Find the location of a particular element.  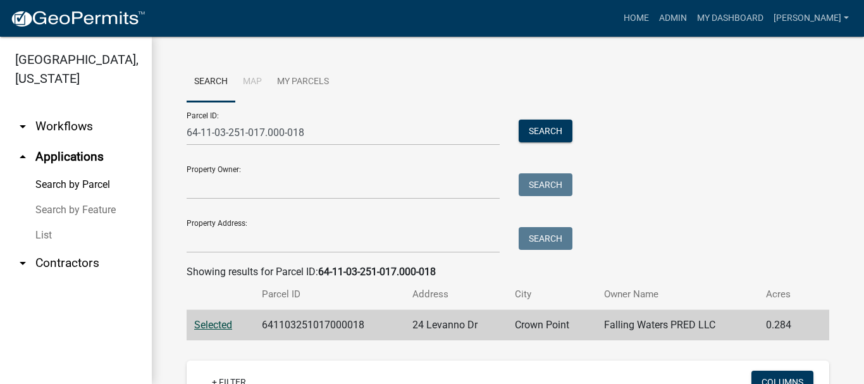

td: Crown Point is located at coordinates (551, 325).